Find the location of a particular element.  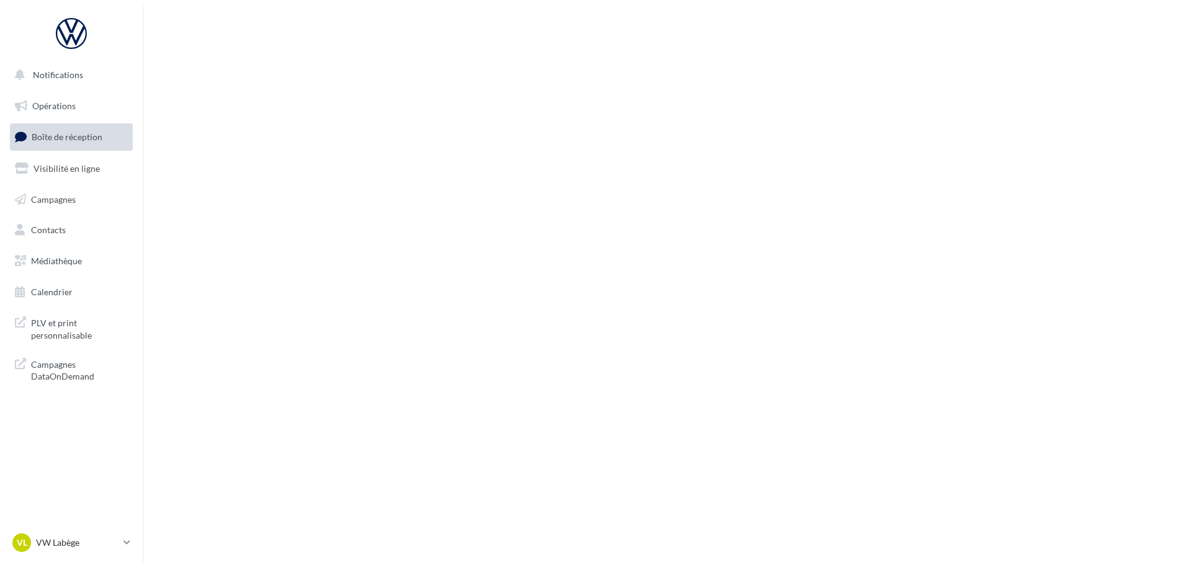

button: Notifications is located at coordinates (69, 75).